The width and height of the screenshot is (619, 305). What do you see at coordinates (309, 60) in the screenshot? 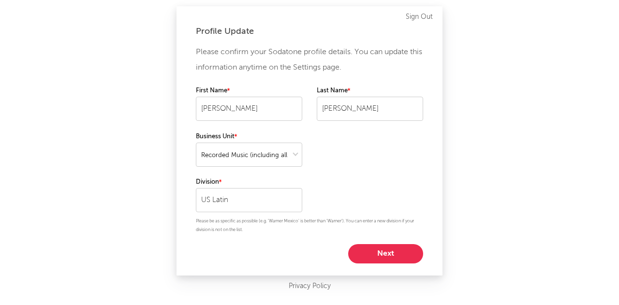
I see `p: Please confirm your Sodatone profile details. You can update this information anytime on the Sett...` at bounding box center [309, 60].